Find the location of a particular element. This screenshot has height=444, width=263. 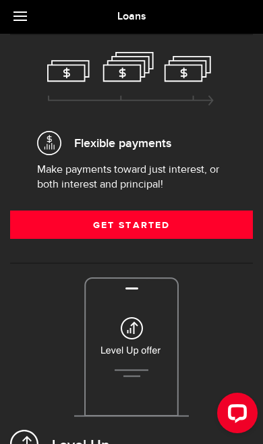

a: Get Started is located at coordinates (132, 225).